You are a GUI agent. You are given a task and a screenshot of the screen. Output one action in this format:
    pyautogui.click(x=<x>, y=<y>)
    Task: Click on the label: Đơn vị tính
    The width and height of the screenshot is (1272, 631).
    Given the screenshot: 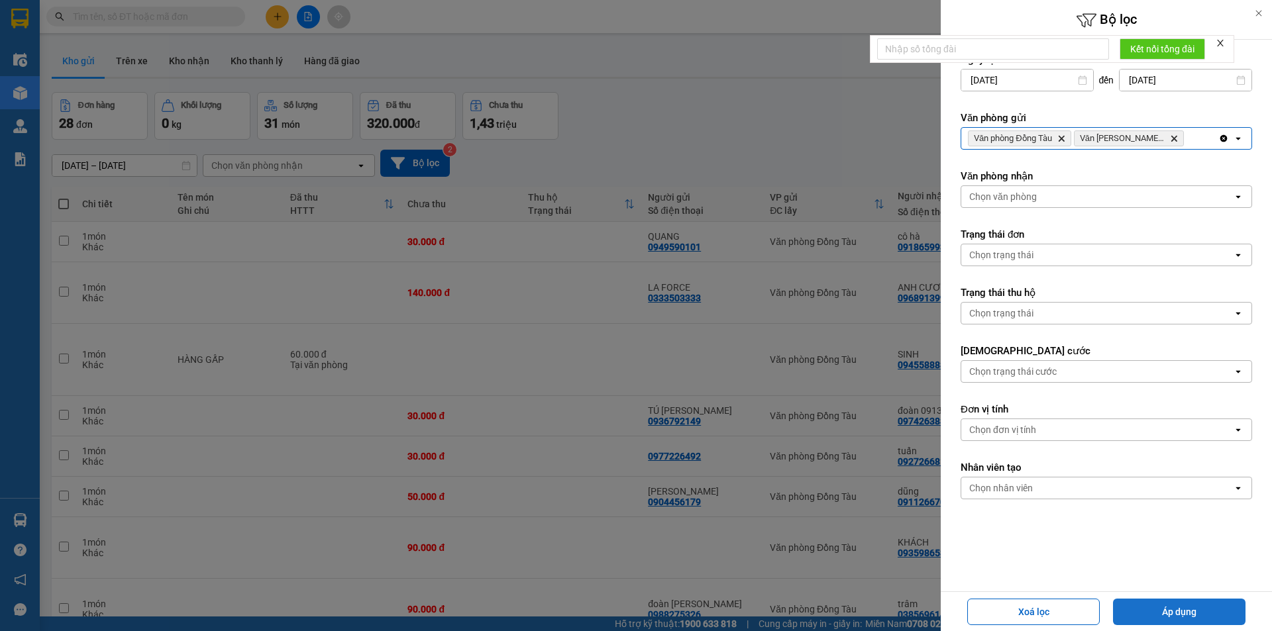 What is the action you would take?
    pyautogui.click(x=1106, y=409)
    